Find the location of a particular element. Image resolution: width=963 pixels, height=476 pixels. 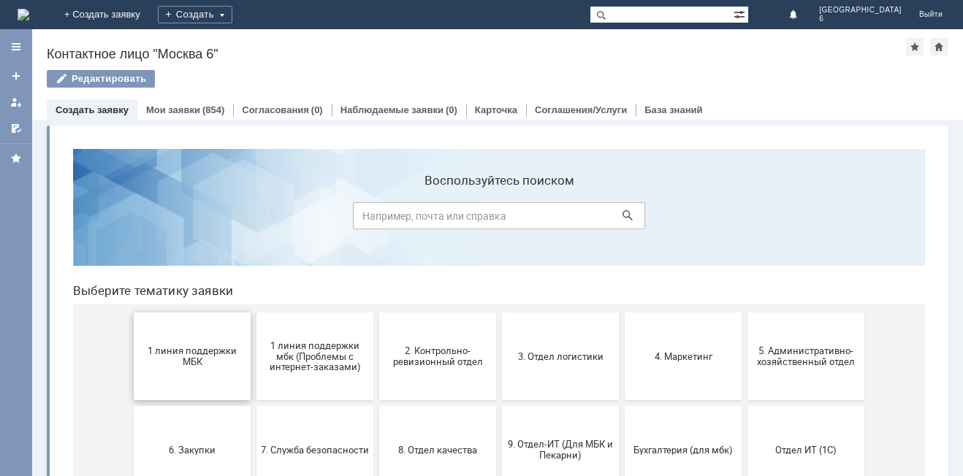

label: Воспользуйтесь поиском is located at coordinates (438, 43).